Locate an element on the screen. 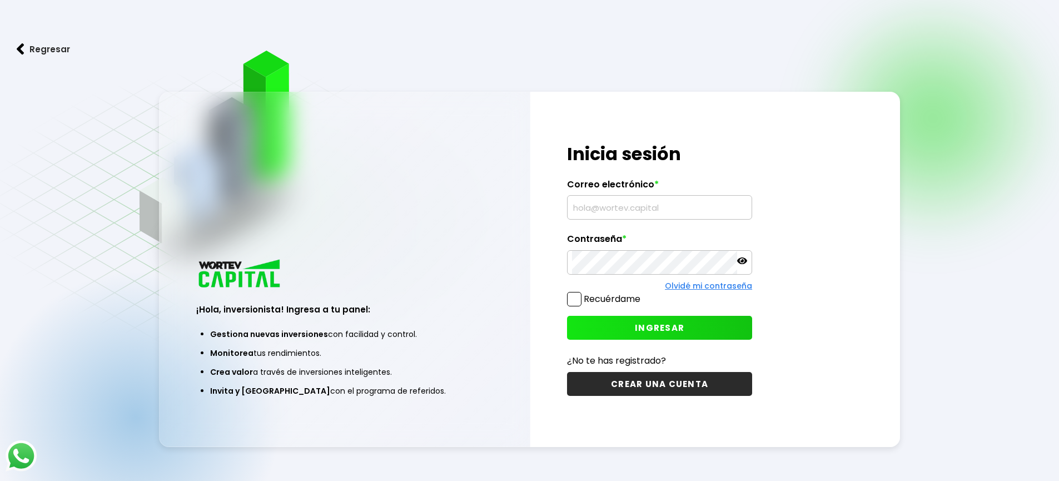 The width and height of the screenshot is (1059, 481). a: ¿No te has registrado?CREAR UNA CUENTA is located at coordinates (660, 375).